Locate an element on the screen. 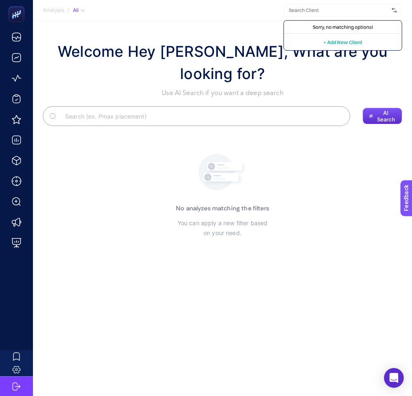 The image size is (412, 396). input: Search Client is located at coordinates (339, 10).